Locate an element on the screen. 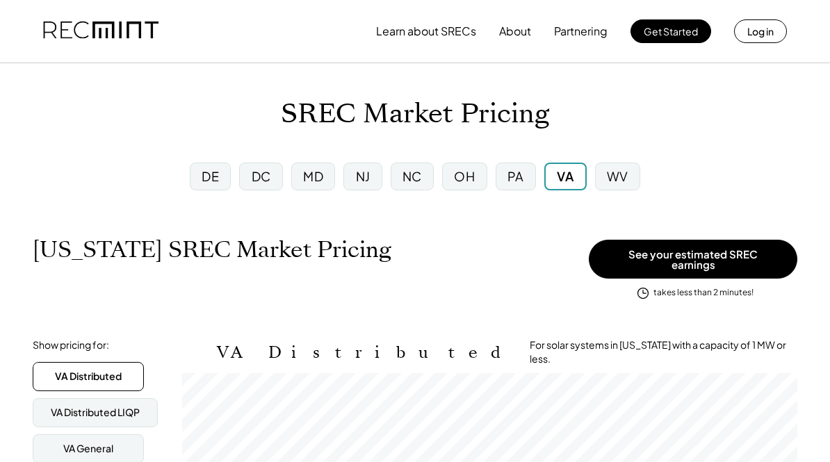 This screenshot has width=830, height=462. div: VA Distributed LIQP is located at coordinates (95, 413).